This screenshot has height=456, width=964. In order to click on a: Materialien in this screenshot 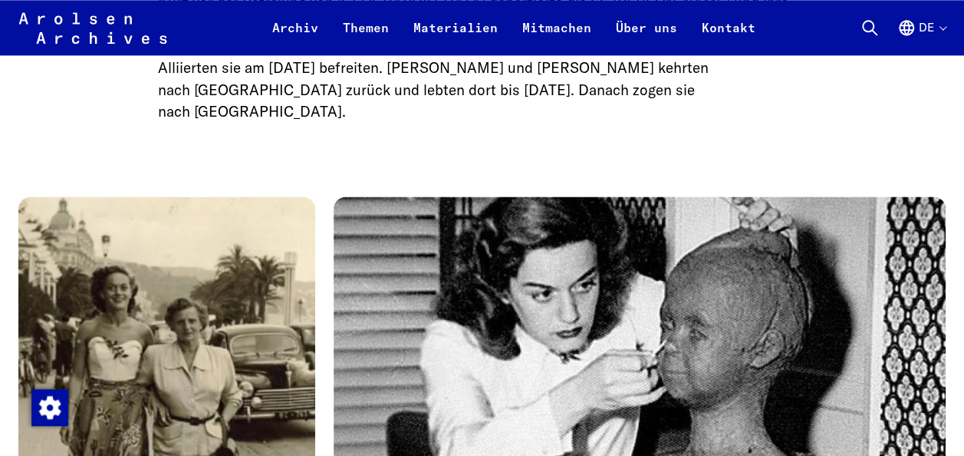, I will do `click(456, 37)`.